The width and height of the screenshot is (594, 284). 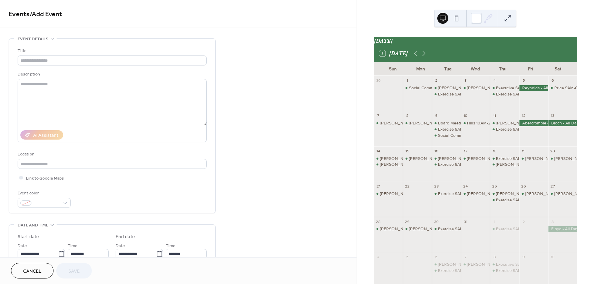 What do you see at coordinates (465, 80) in the screenshot?
I see `div: 3` at bounding box center [465, 80].